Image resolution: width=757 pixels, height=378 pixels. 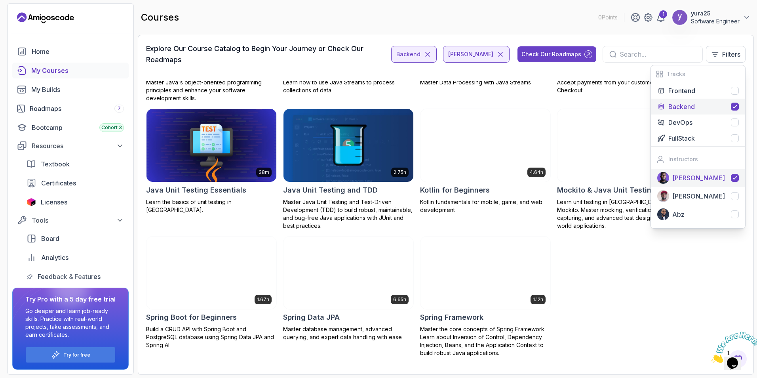 What do you see at coordinates (78, 70) in the screenshot?
I see `div: My Courses` at bounding box center [78, 70].